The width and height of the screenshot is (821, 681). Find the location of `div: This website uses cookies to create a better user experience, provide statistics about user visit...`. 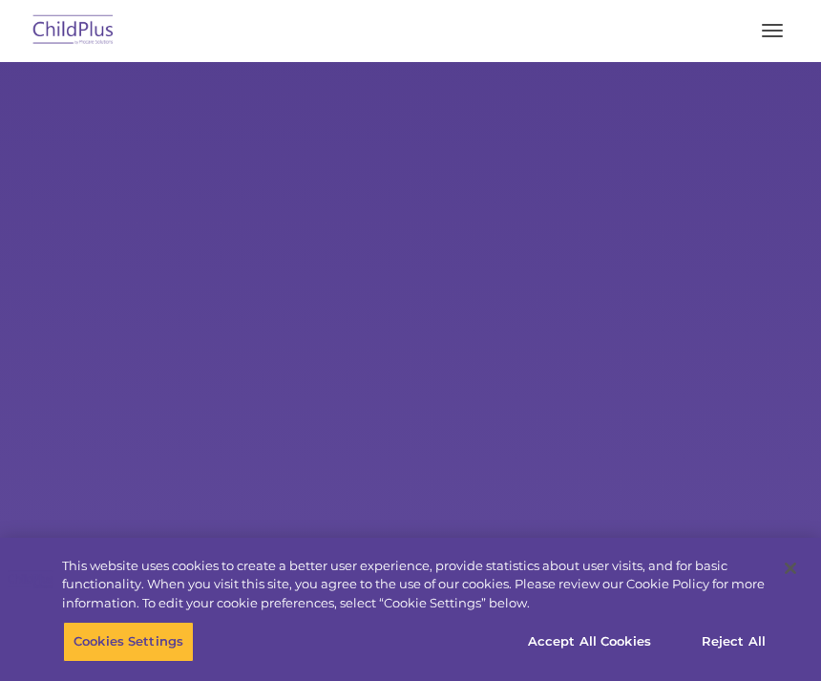

div: This website uses cookies to create a better user experience, provide statistics about user visit... is located at coordinates (414, 585).